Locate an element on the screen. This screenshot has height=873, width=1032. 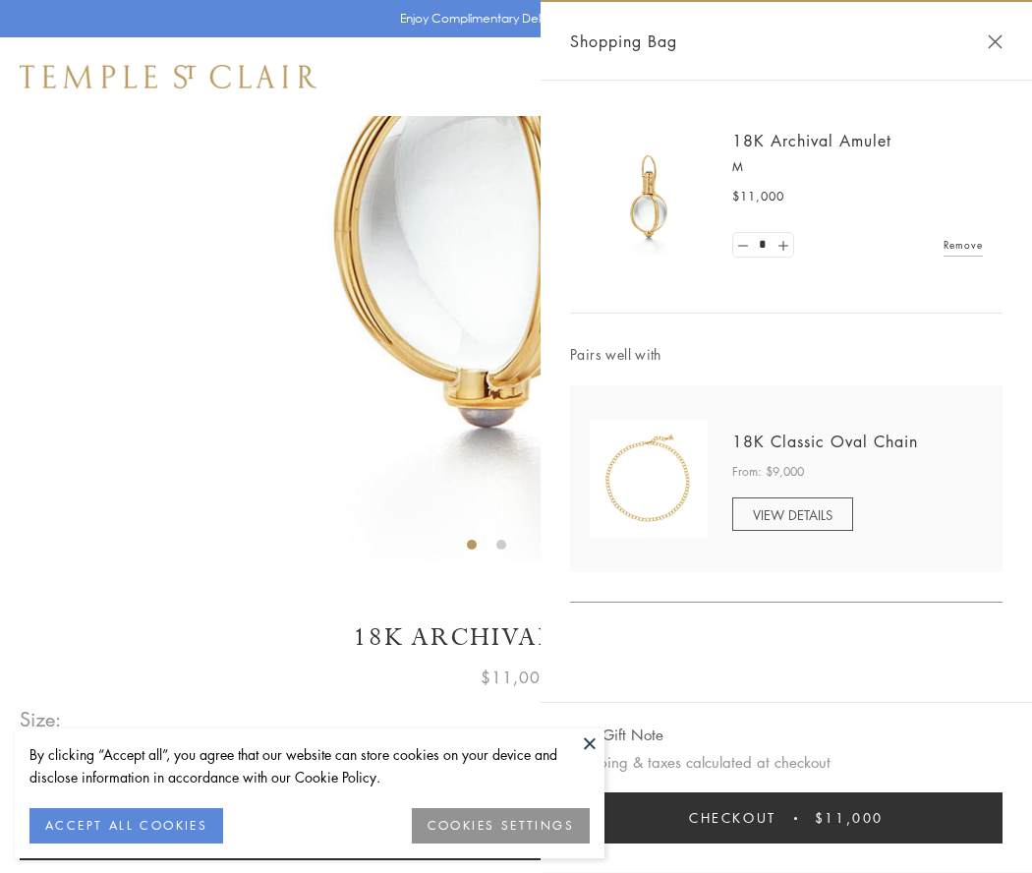
p: M is located at coordinates (857, 167).